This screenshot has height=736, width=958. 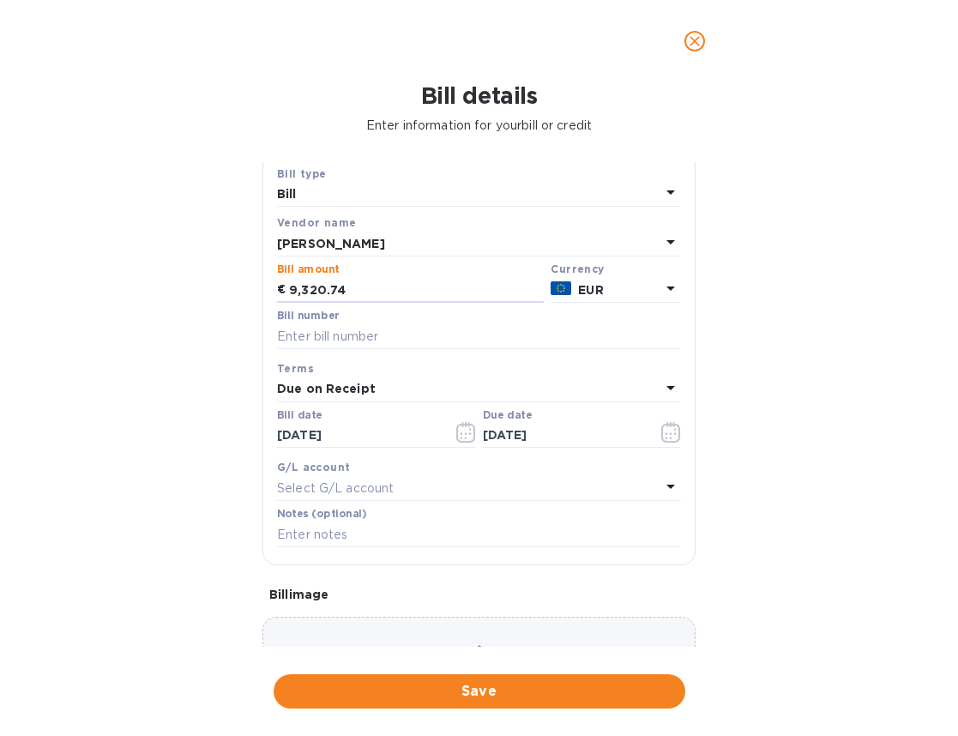 I want to click on label: Notes (optional), so click(x=322, y=515).